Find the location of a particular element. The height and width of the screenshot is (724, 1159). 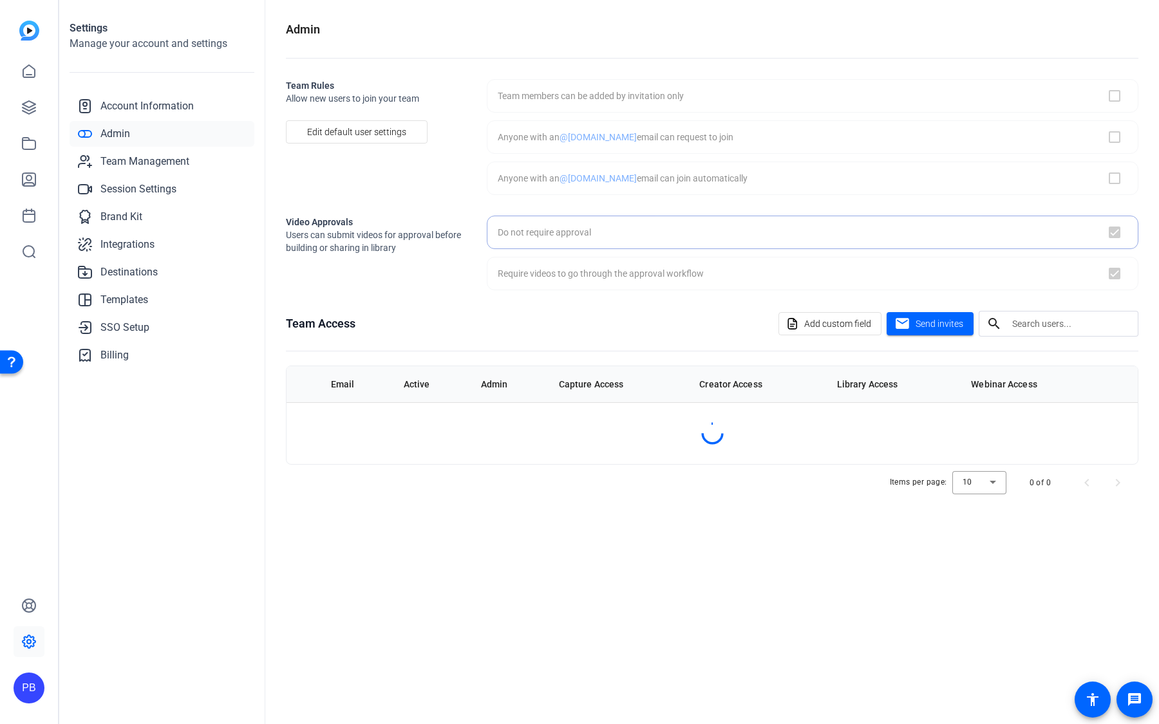

mat-icon: message is located at coordinates (1134, 700).